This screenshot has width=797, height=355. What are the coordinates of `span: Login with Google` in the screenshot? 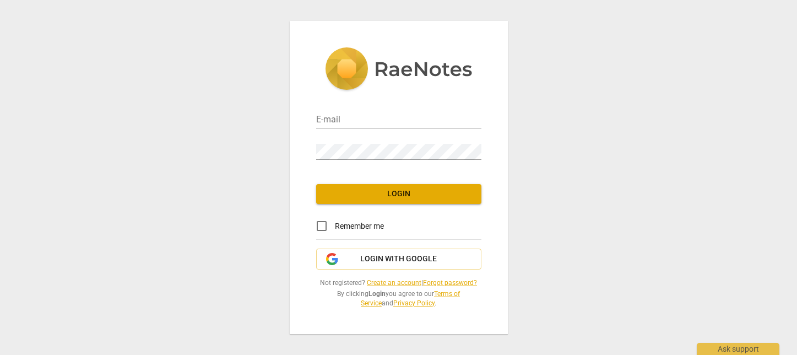 It's located at (398, 259).